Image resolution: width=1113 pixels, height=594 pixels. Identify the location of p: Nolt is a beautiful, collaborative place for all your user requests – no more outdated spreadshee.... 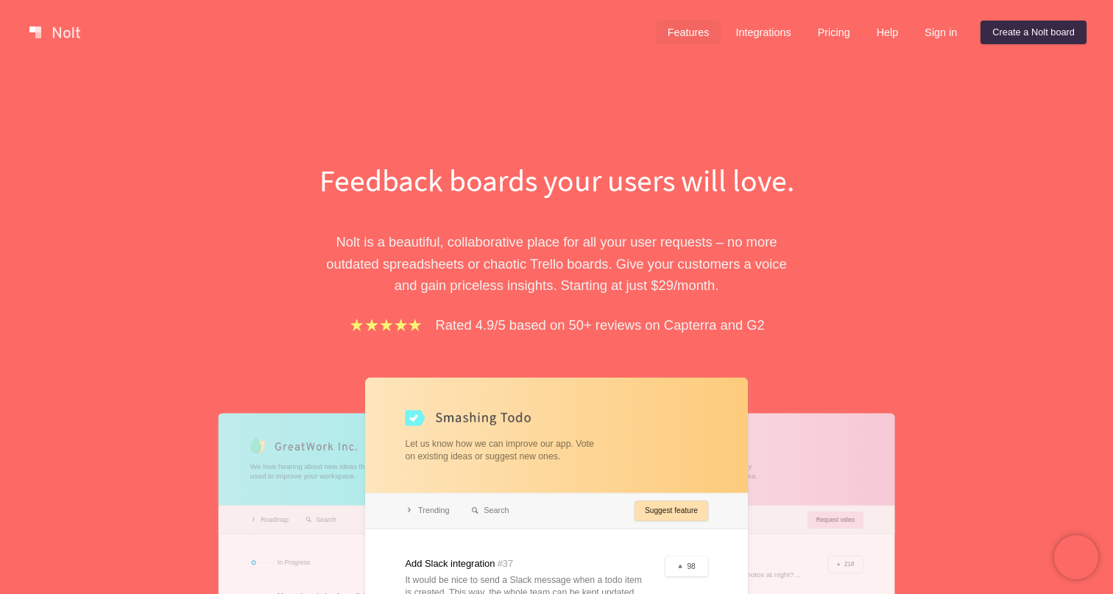
(557, 264).